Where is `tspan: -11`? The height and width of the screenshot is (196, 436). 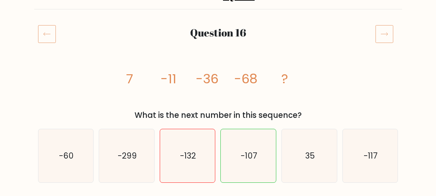
tspan: -11 is located at coordinates (168, 79).